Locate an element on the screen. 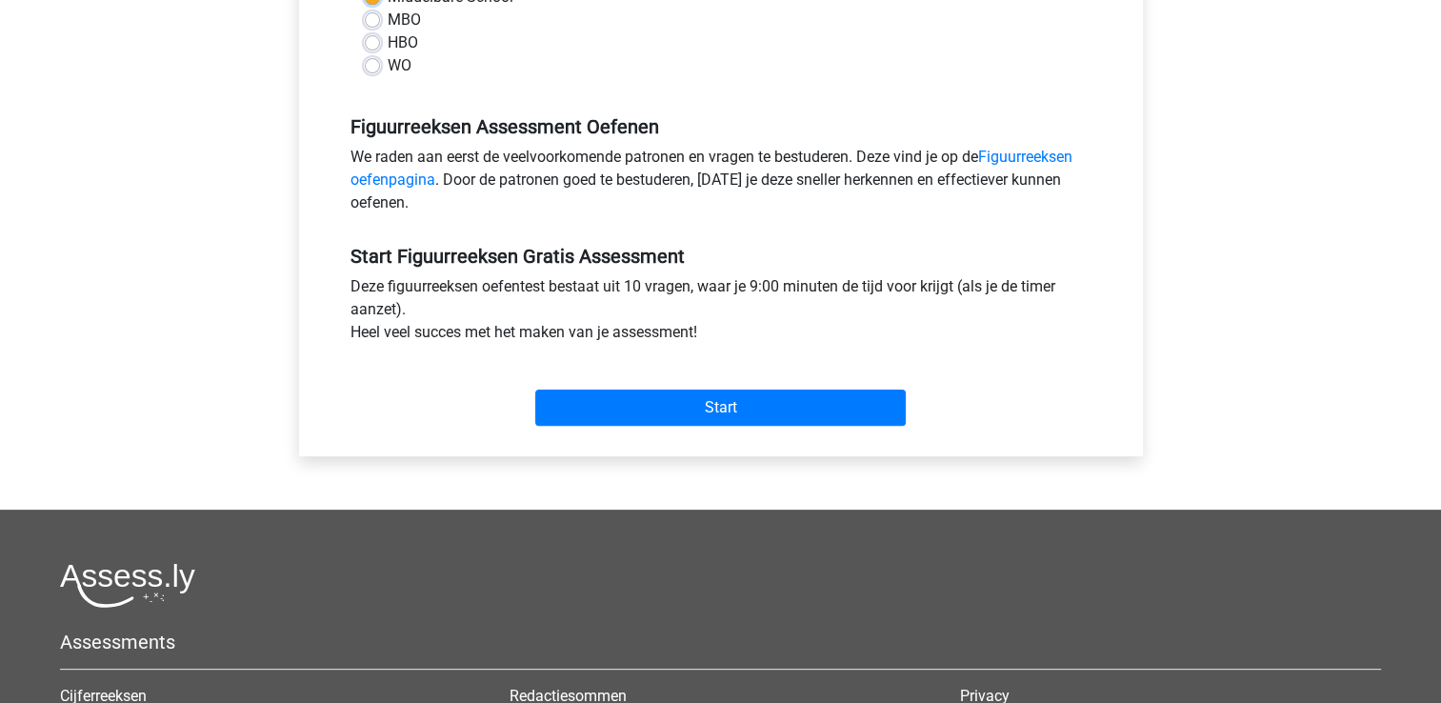 This screenshot has width=1441, height=703. div: We raden aan eerst de veelvoorkomende patronen en vragen te bestuderen. Deze vind je op de . Door... is located at coordinates (721, 184).